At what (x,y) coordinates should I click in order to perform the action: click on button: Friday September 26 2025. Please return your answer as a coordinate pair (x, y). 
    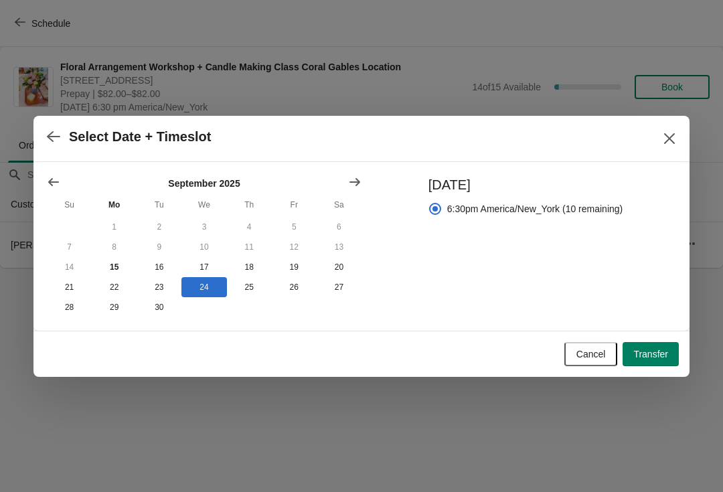
    Looking at the image, I should click on (294, 287).